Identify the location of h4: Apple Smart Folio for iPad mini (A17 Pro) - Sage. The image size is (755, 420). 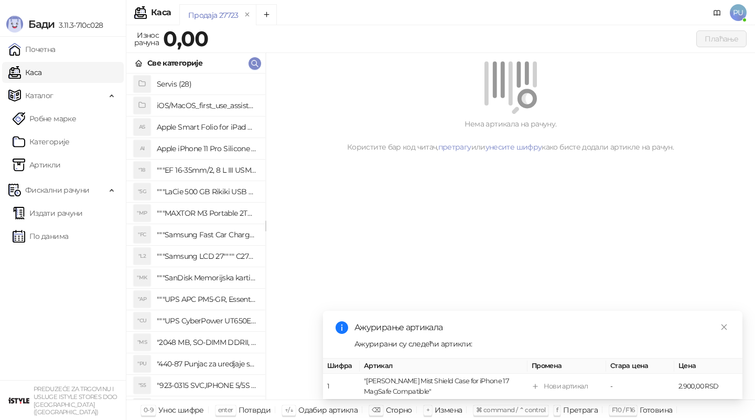
(207, 127).